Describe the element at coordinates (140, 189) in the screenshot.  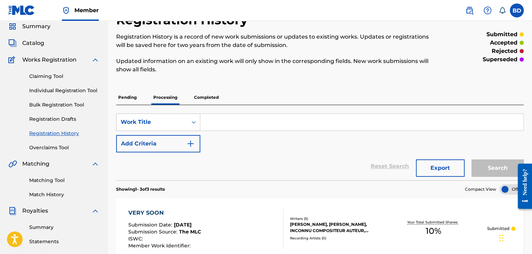
I see `p: Showing 1 - 3 of 3 results` at that location.